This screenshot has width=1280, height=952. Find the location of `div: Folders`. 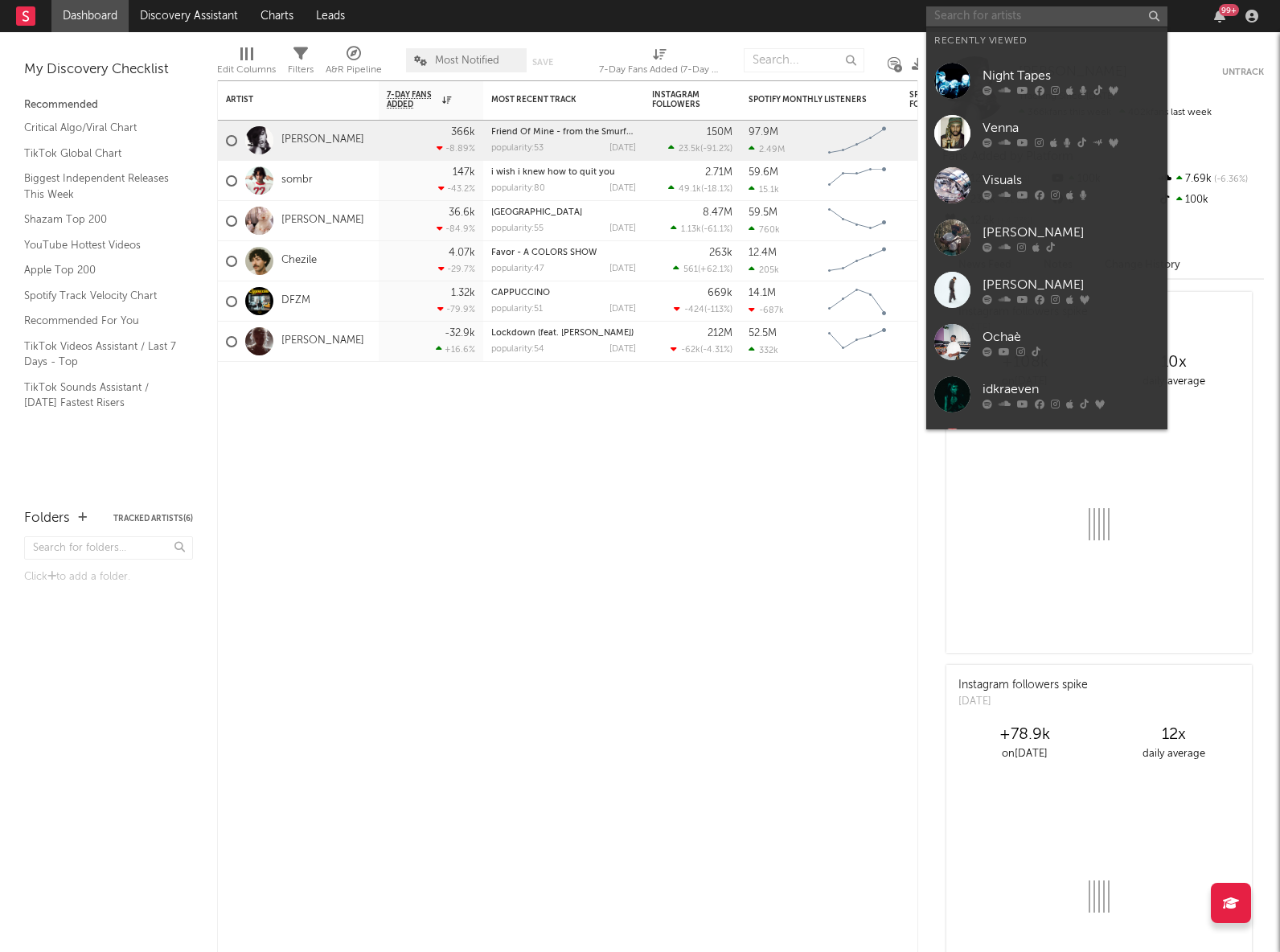

div: Folders is located at coordinates (46, 518).